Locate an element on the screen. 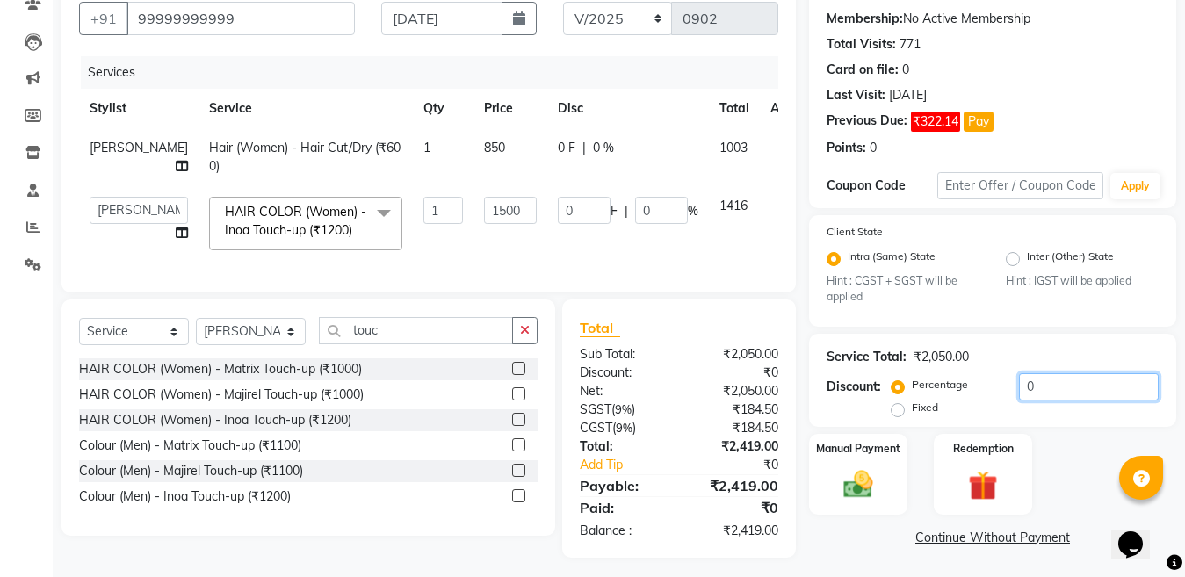 Image resolution: width=1185 pixels, height=577 pixels. th: Qty is located at coordinates (443, 108).